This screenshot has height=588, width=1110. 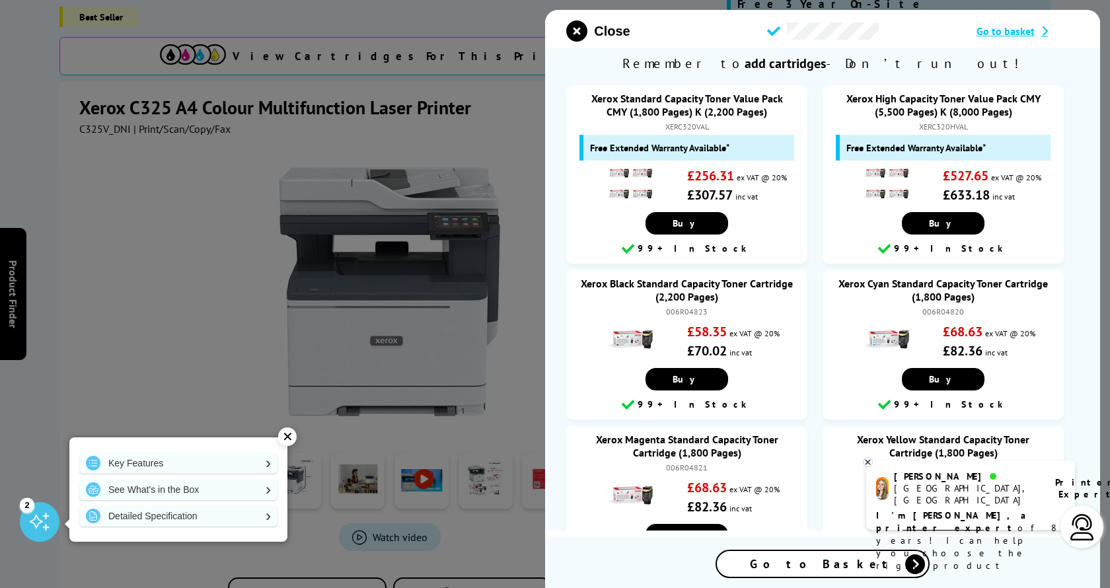 What do you see at coordinates (630, 184) in the screenshot?
I see `img: Xerox Standard Capacity Toner Value Pack CMY (1,800 Pages) K (2,200 Pages)` at bounding box center [630, 184].